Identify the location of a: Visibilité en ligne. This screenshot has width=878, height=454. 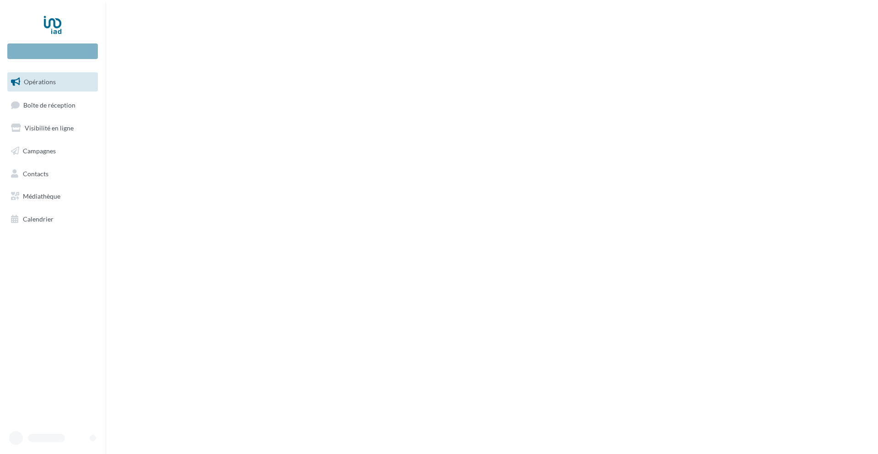
(53, 128).